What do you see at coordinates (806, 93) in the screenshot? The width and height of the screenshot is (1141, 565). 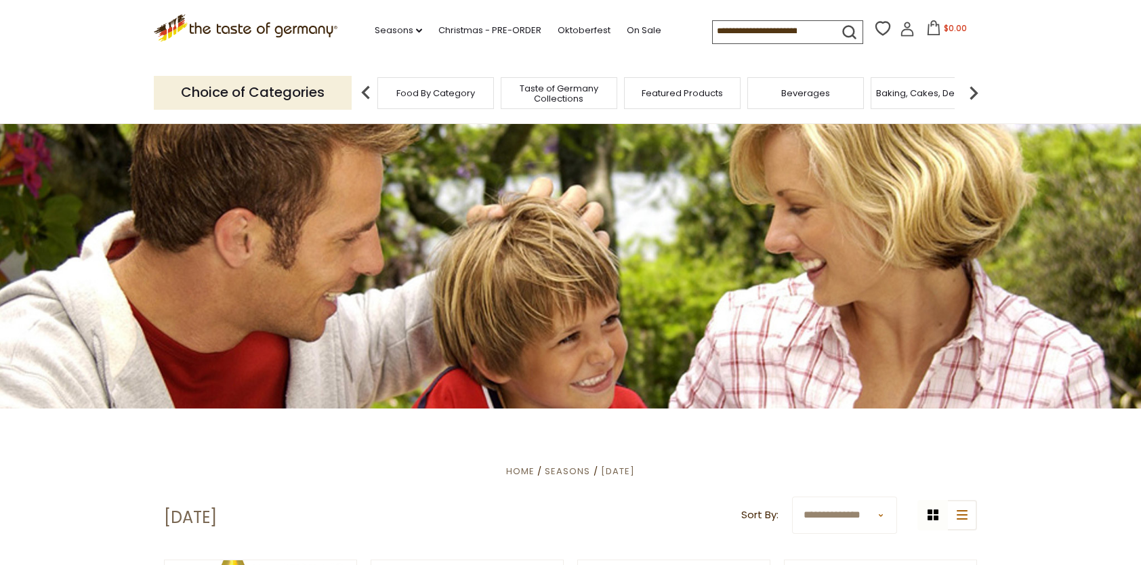 I see `a: Beverages` at bounding box center [806, 93].